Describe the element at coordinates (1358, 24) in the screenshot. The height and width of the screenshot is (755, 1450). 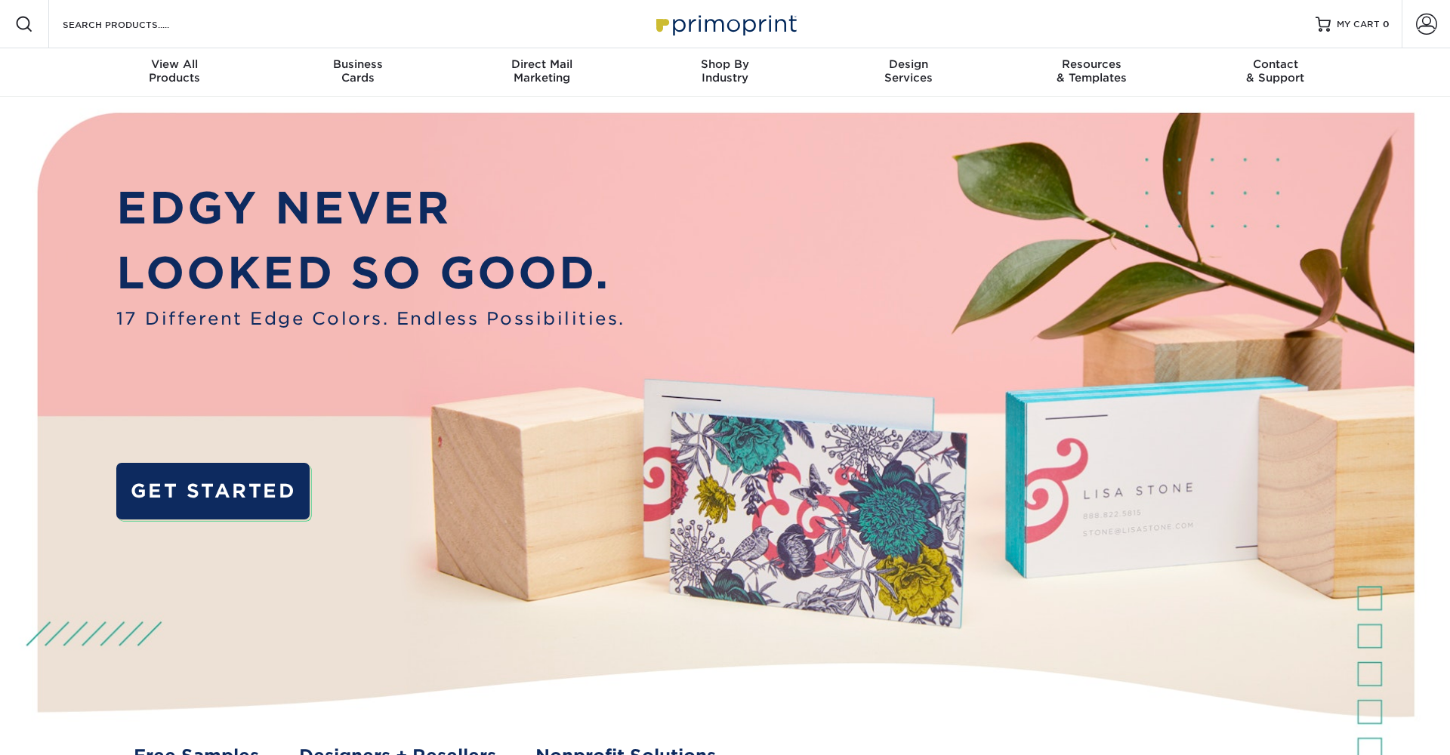
I see `span: MY CART` at that location.